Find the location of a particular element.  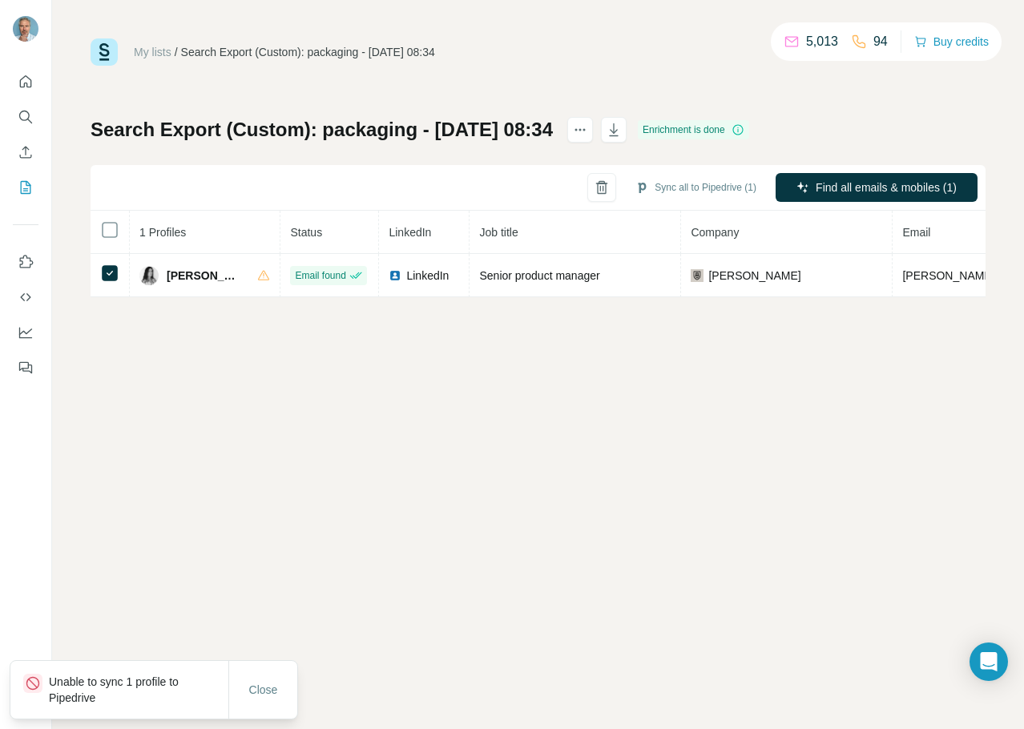

button: Dashboard is located at coordinates (26, 333).